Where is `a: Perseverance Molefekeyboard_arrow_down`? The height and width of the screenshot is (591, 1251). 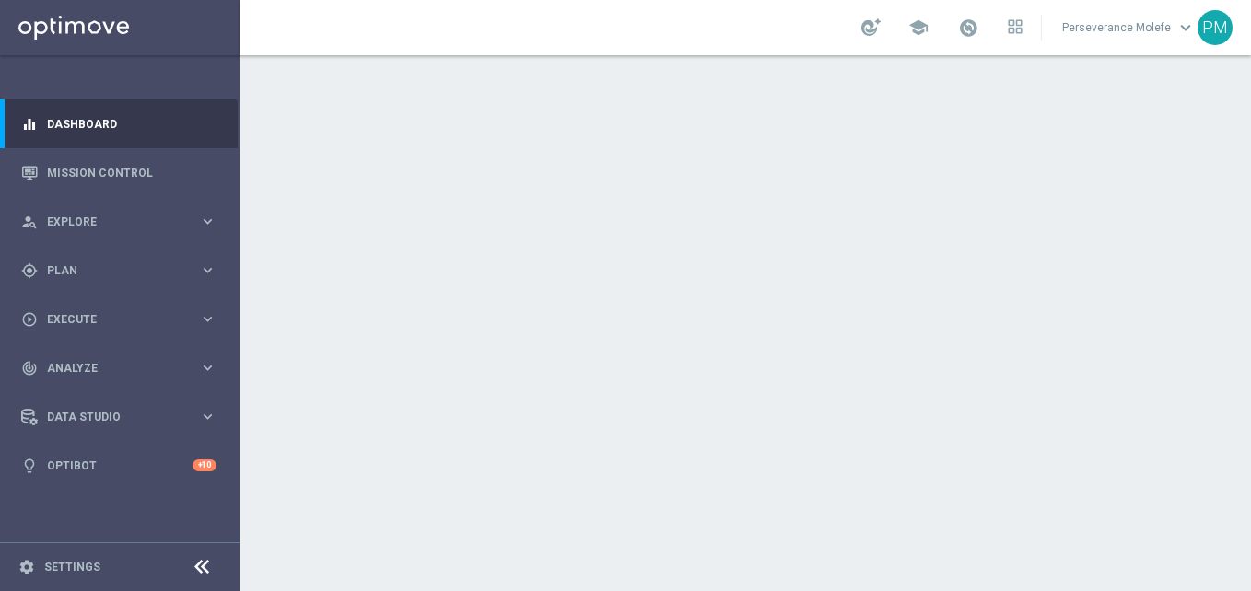 a: Perseverance Molefekeyboard_arrow_down is located at coordinates (1128, 28).